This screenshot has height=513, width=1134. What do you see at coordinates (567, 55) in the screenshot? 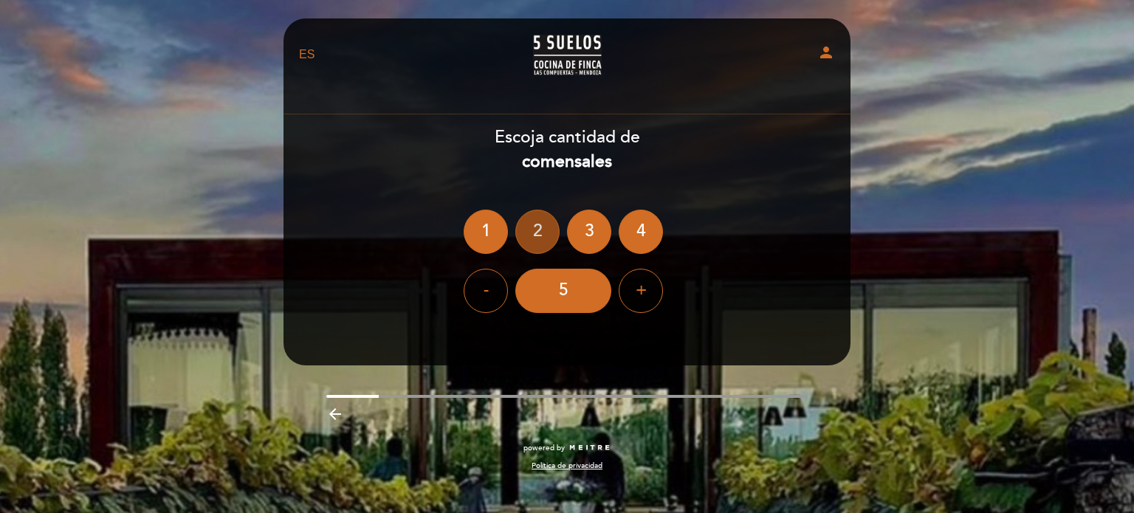
I see `a: 5 SUELOS – COCINA DE FINCA` at bounding box center [567, 55].